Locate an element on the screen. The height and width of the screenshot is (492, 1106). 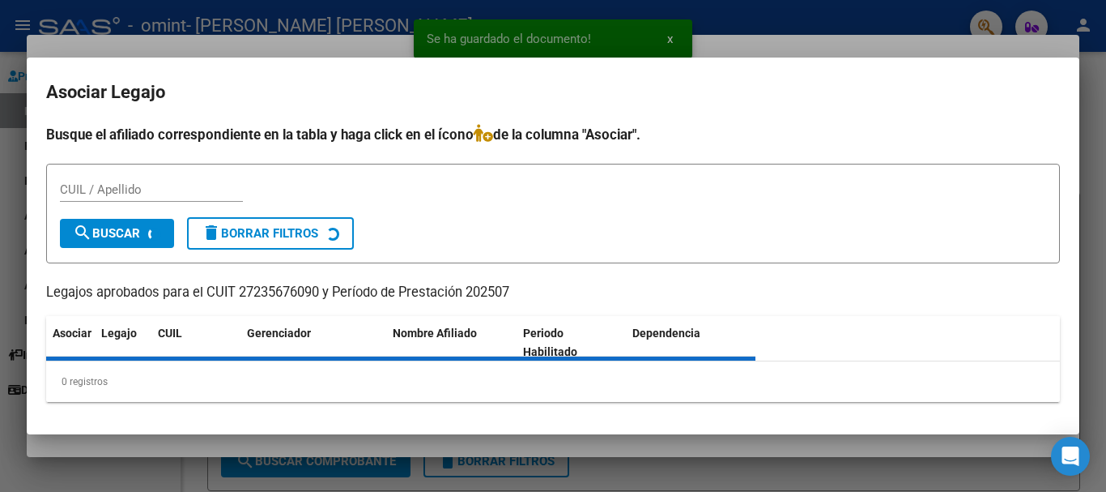
span: Buscar is located at coordinates (106, 233).